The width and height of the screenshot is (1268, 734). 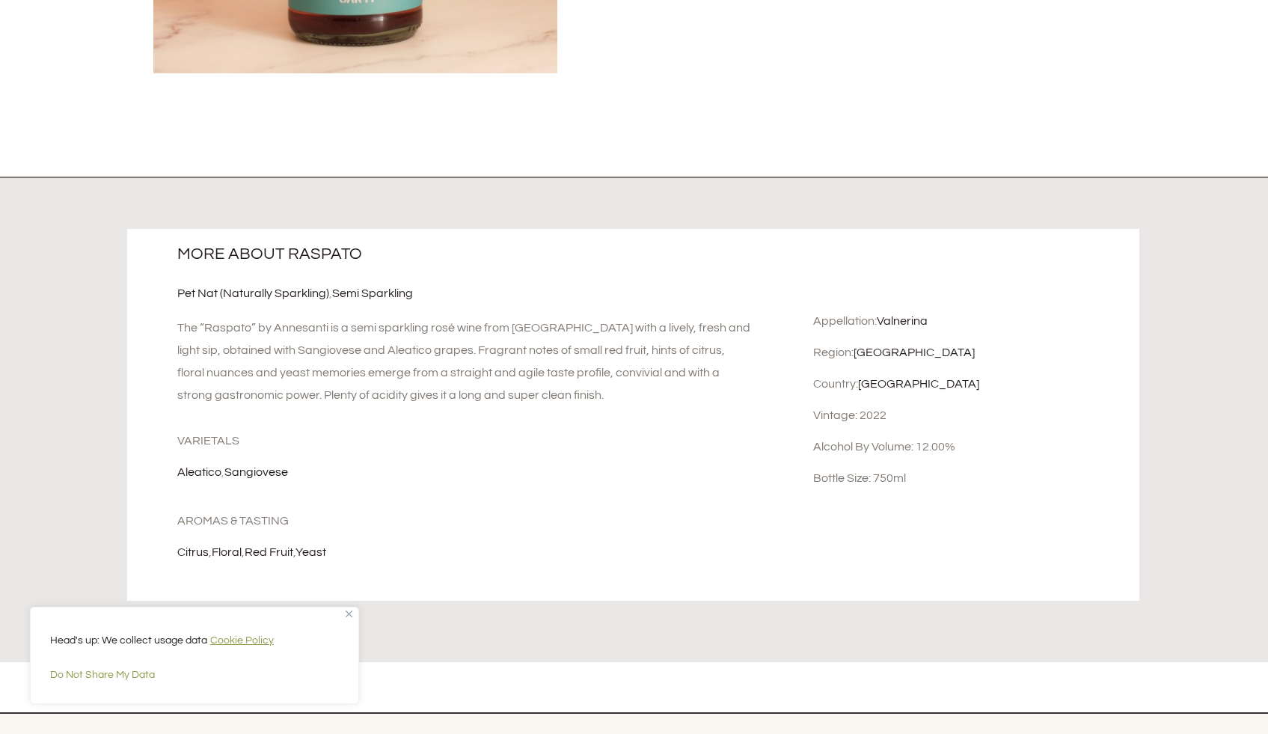 What do you see at coordinates (199, 472) in the screenshot?
I see `a: Aleatico` at bounding box center [199, 472].